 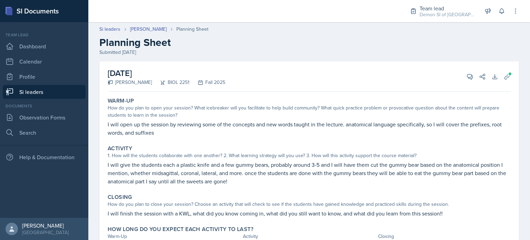 What do you see at coordinates (44, 77) in the screenshot?
I see `a: Profile` at bounding box center [44, 77].